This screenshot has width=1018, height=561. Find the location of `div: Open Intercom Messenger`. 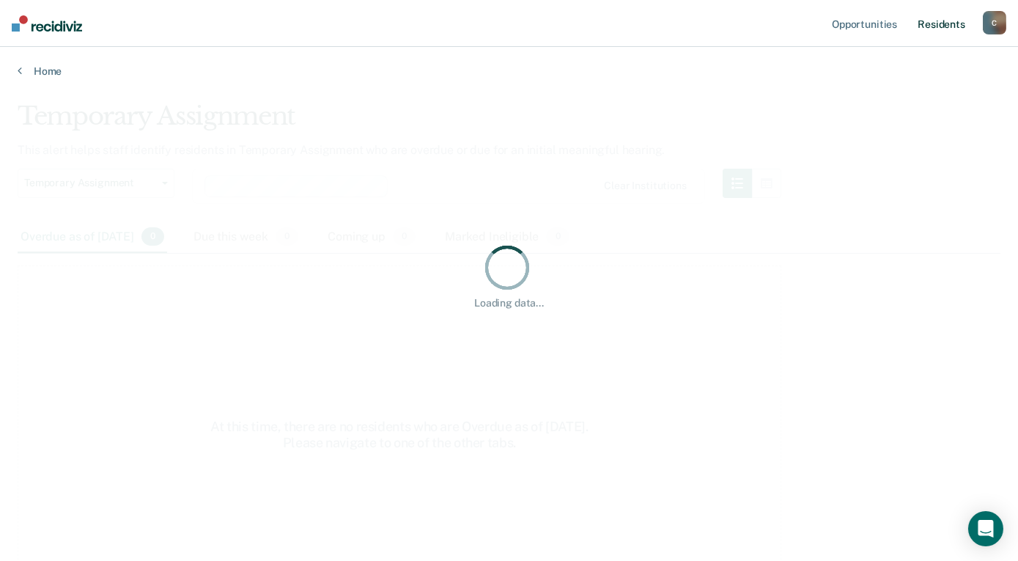

div: Open Intercom Messenger is located at coordinates (986, 528).